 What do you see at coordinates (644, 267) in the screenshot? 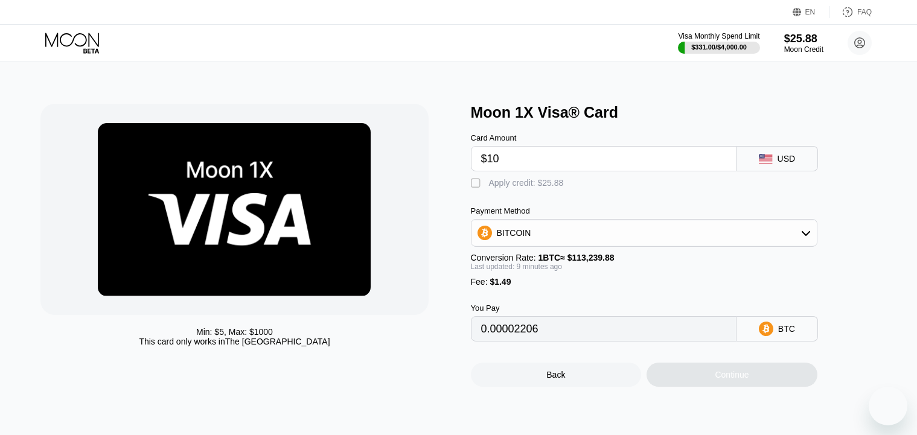
I see `div: Last updated: 9 minutes ago` at bounding box center [644, 267].